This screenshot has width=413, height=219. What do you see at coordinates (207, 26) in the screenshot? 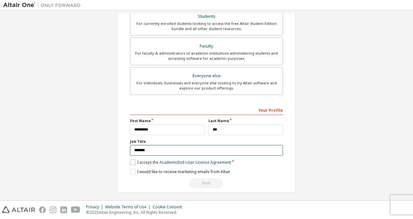
I see `div: For currently enrolled students looking to access the free Altair Student Edition bundle and all ...` at bounding box center [207, 26].